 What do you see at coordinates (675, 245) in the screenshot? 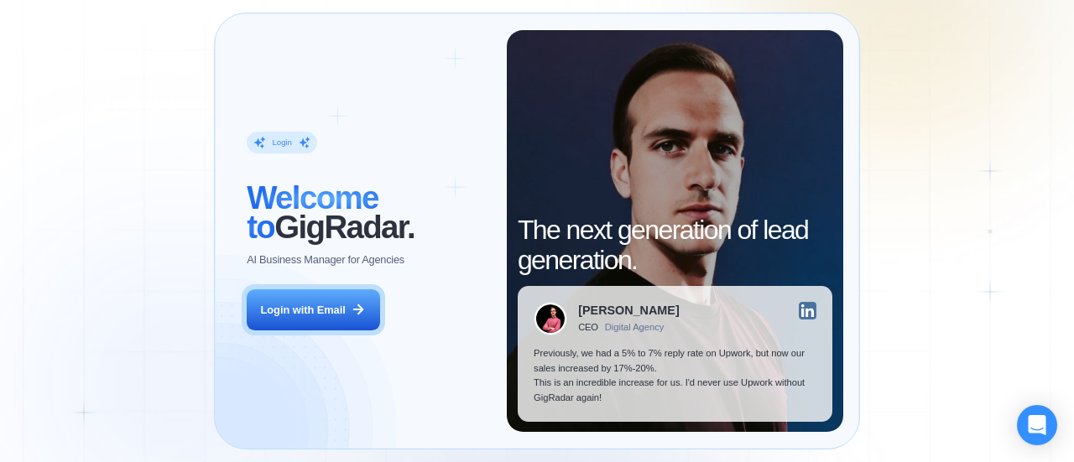
I see `h2: The next generation of lead generation.` at bounding box center [675, 245].